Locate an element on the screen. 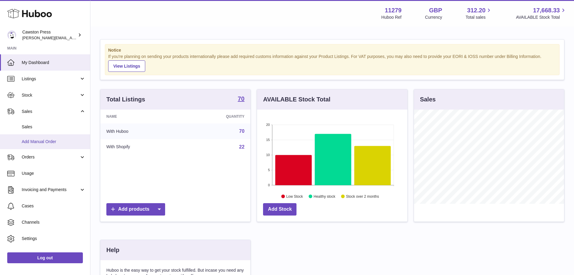 Image resolution: width=574 pixels, height=275 pixels. a: Log out is located at coordinates (45, 257).